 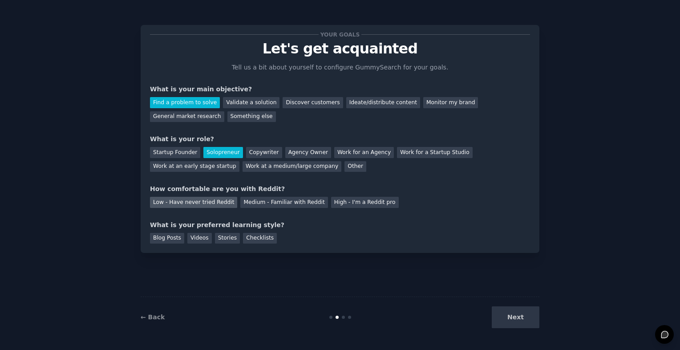 I want to click on div: Work at a medium/large company, so click(x=292, y=166).